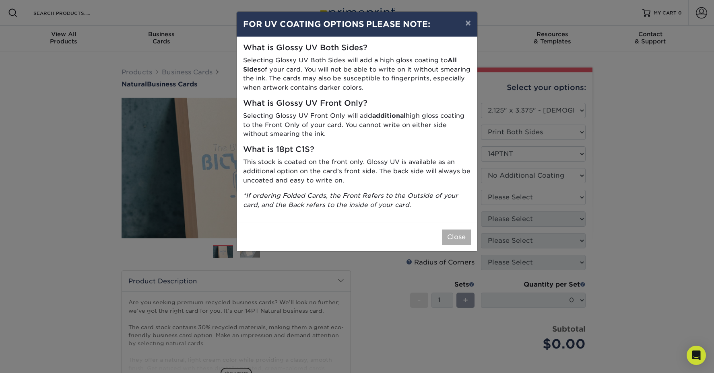 This screenshot has height=373, width=714. What do you see at coordinates (357, 125) in the screenshot?
I see `p: Selecting Glossy UV Front Only will add high gloss coating to the Front Only of your card. You ca...` at bounding box center [357, 125].